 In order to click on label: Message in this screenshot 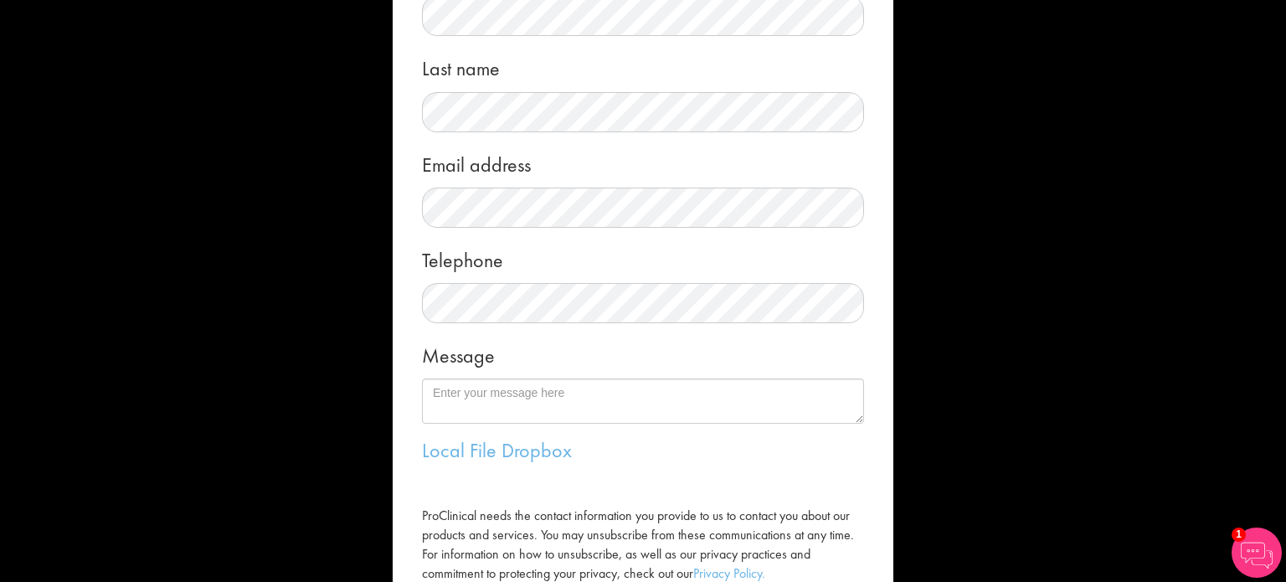, I will do `click(458, 353)`.